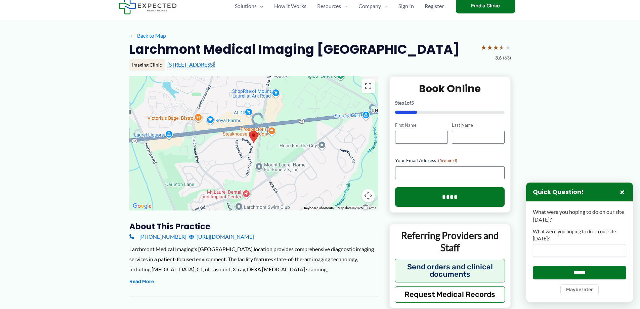 The width and height of the screenshot is (640, 309). Describe the element at coordinates (412, 102) in the screenshot. I see `span: 5` at that location.